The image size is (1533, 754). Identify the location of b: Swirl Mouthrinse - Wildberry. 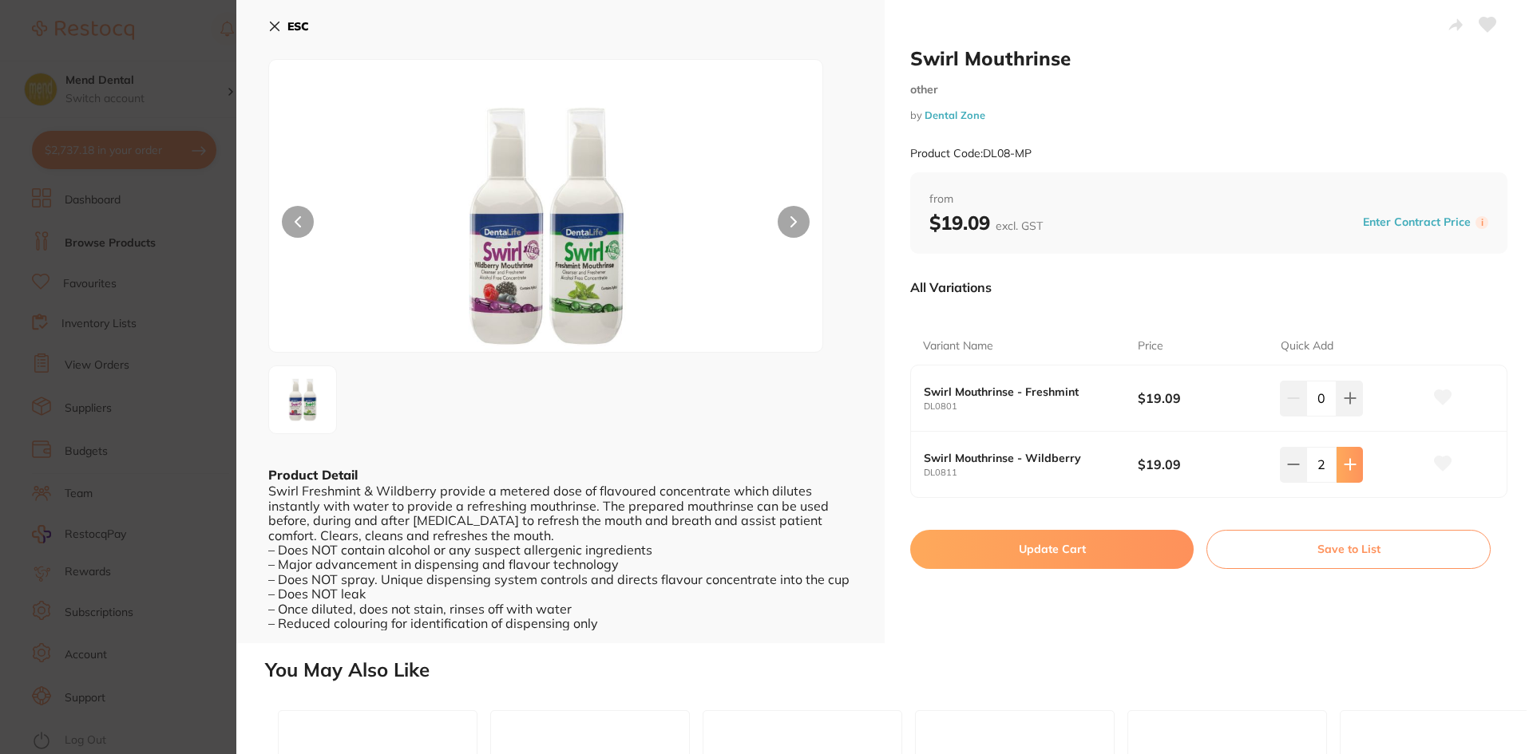
(1020, 458).